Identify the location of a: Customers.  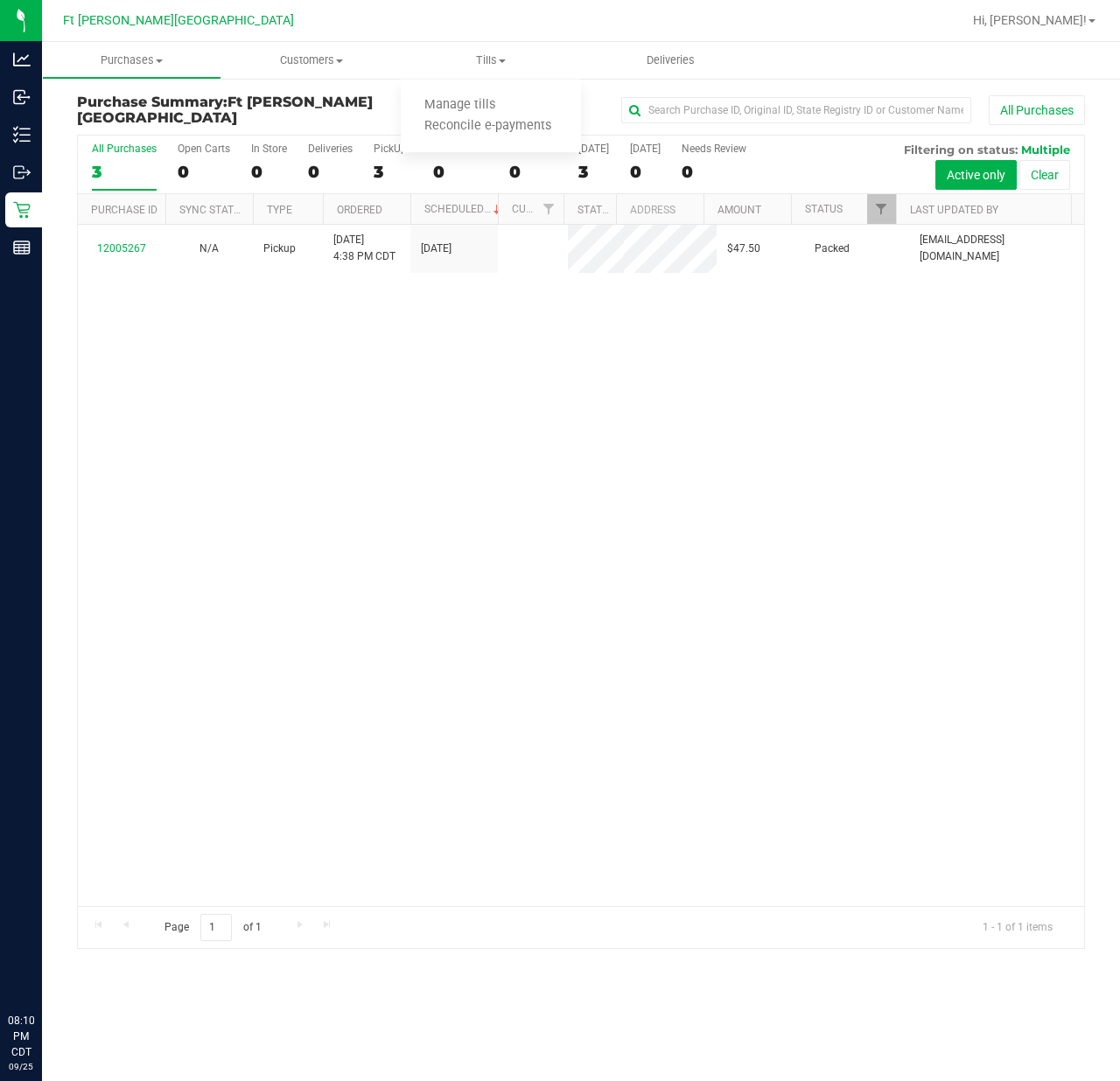
(311, 60).